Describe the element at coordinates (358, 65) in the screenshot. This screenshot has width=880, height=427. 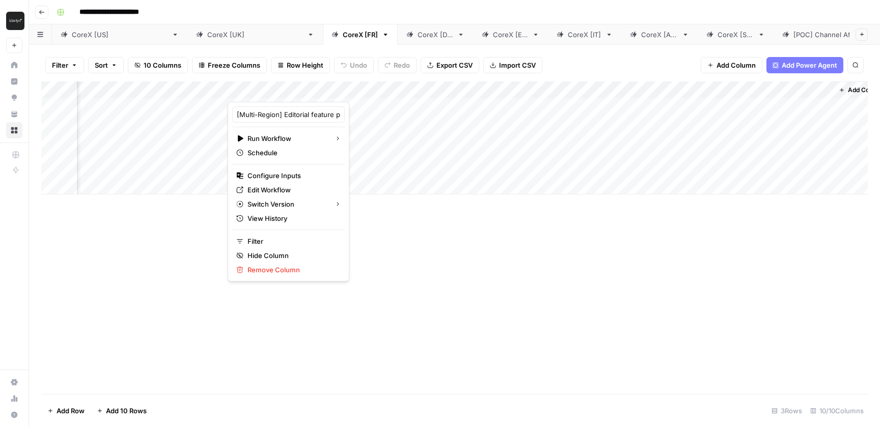
I see `span: Undo` at that location.